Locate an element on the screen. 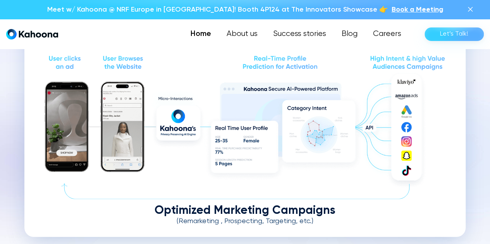  a: Book a Meeting is located at coordinates (417, 10).